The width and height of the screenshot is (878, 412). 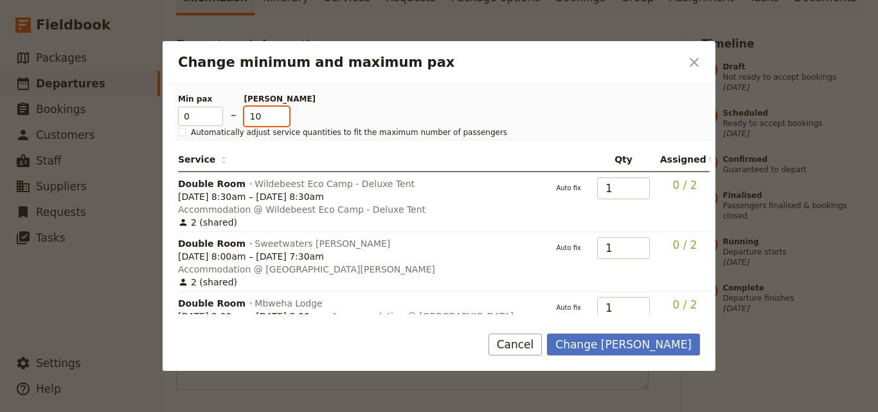 What do you see at coordinates (302, 210) in the screenshot?
I see `div: Accommodation @ Wildebeest Eco Camp - Deluxe Tent` at bounding box center [302, 210].